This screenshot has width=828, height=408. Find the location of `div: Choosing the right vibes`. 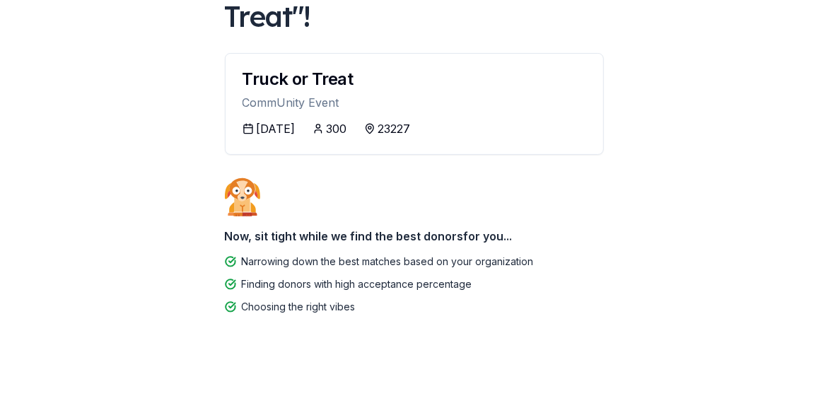

div: Choosing the right vibes is located at coordinates (298, 307).